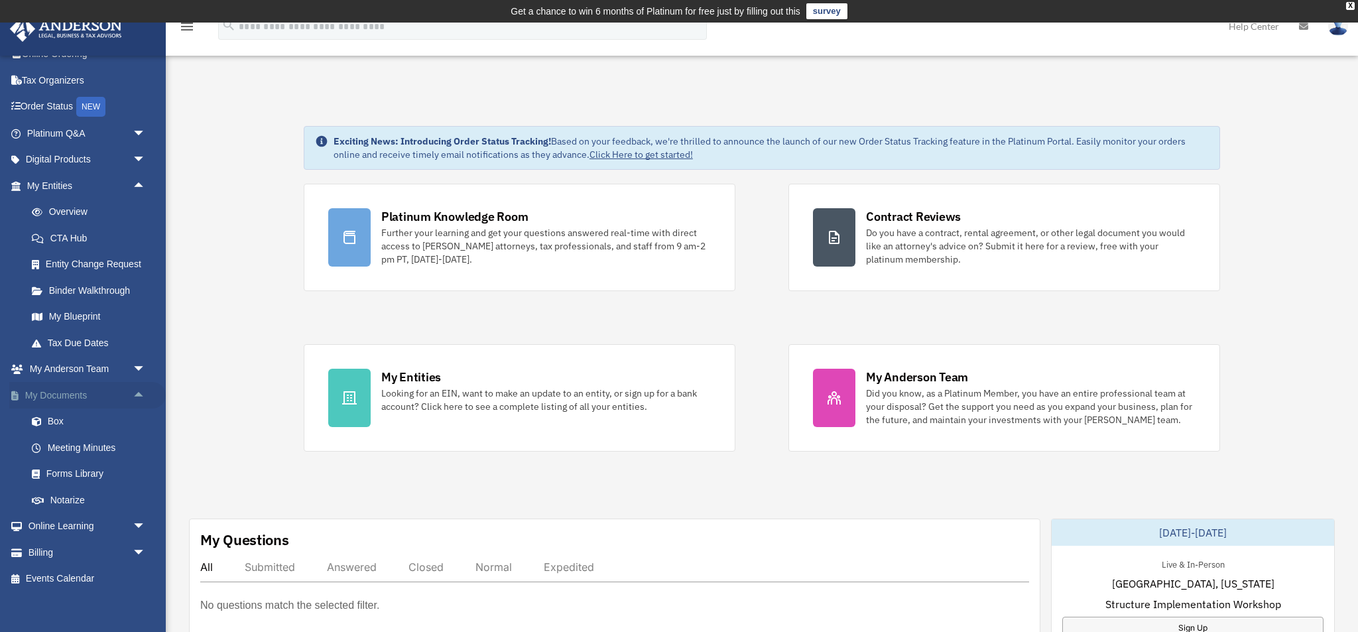 Image resolution: width=1358 pixels, height=632 pixels. What do you see at coordinates (229, 25) in the screenshot?
I see `i: search` at bounding box center [229, 25].